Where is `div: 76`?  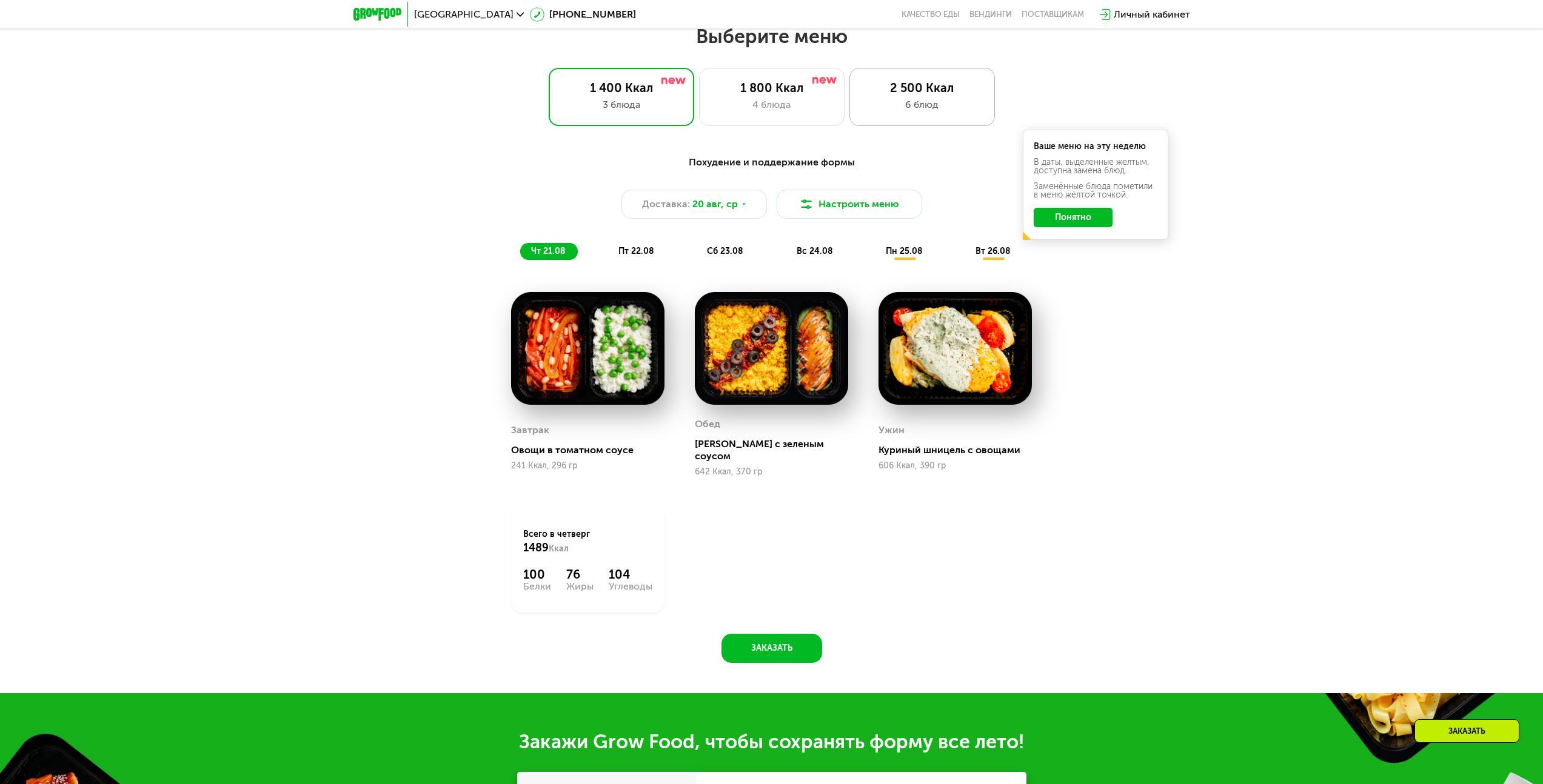
div: 76 is located at coordinates (580, 575).